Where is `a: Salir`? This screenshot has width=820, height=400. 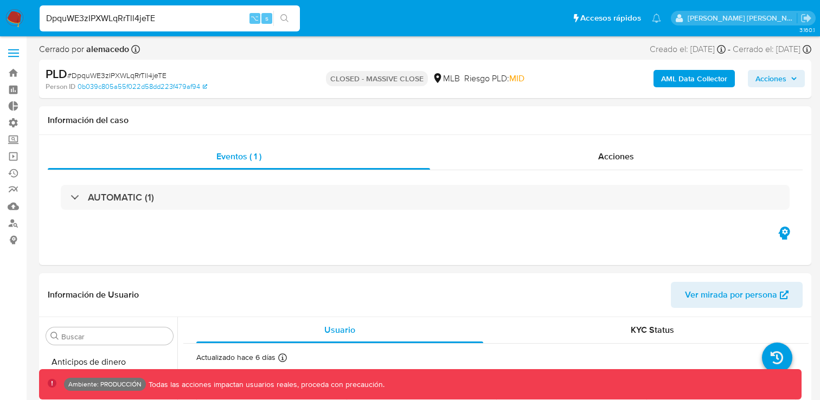 a: Salir is located at coordinates (806, 18).